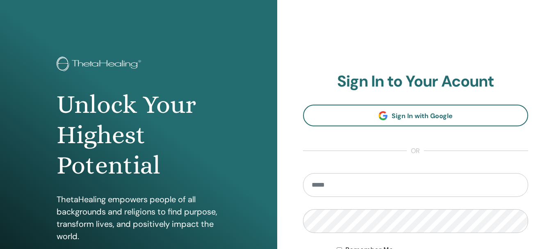  I want to click on p: ThetaHealing empowers people of all backgrounds and religions to find purpose, transform lives, a..., so click(138, 218).